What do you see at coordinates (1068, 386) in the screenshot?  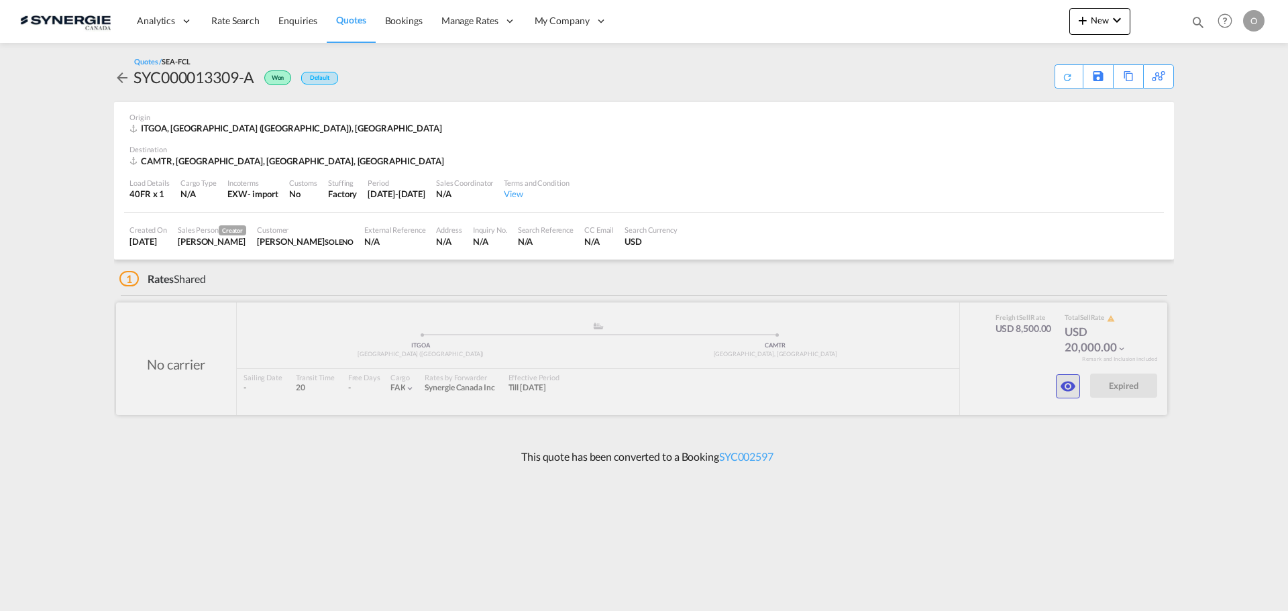 I see `md-icon: icon-eye` at bounding box center [1068, 386].